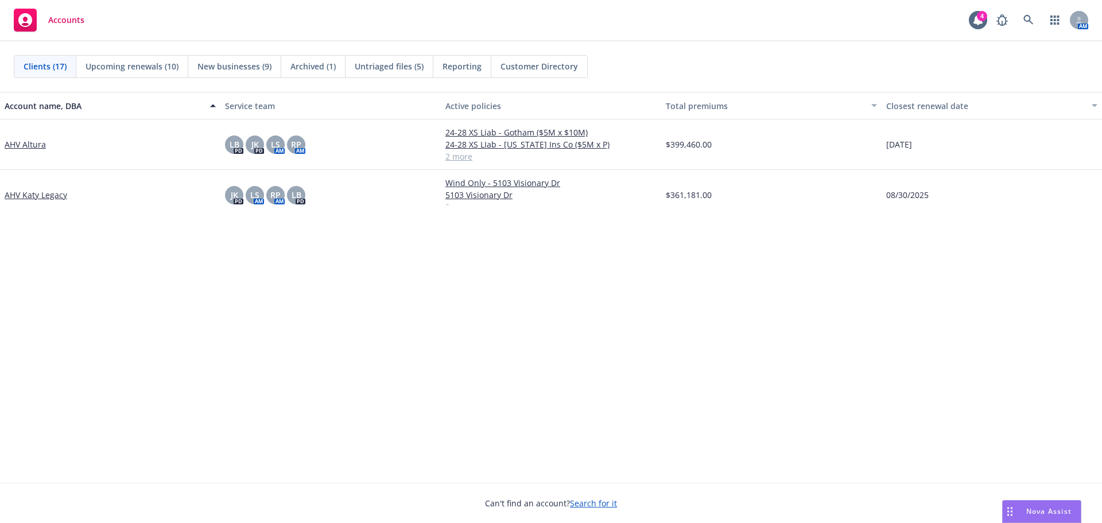 Image resolution: width=1102 pixels, height=523 pixels. Describe the element at coordinates (104, 106) in the screenshot. I see `div: Account name, DBA` at that location.